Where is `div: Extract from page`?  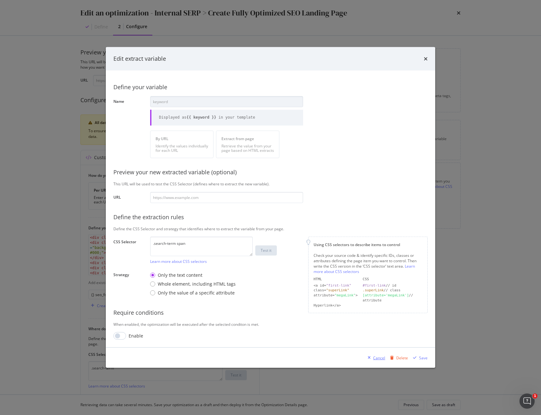
div: Extract from page is located at coordinates (248, 138).